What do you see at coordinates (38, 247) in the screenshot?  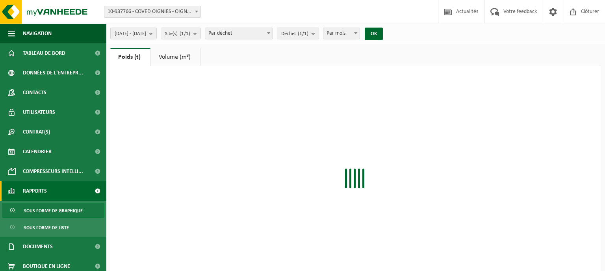 I see `span: Documents` at bounding box center [38, 247].